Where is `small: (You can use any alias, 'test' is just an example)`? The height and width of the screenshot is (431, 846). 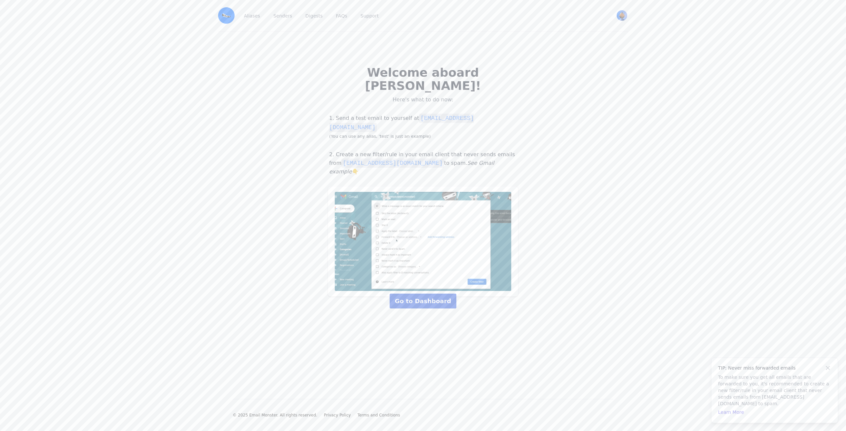
small: (You can use any alias, 'test' is just an example) is located at coordinates (380, 136).